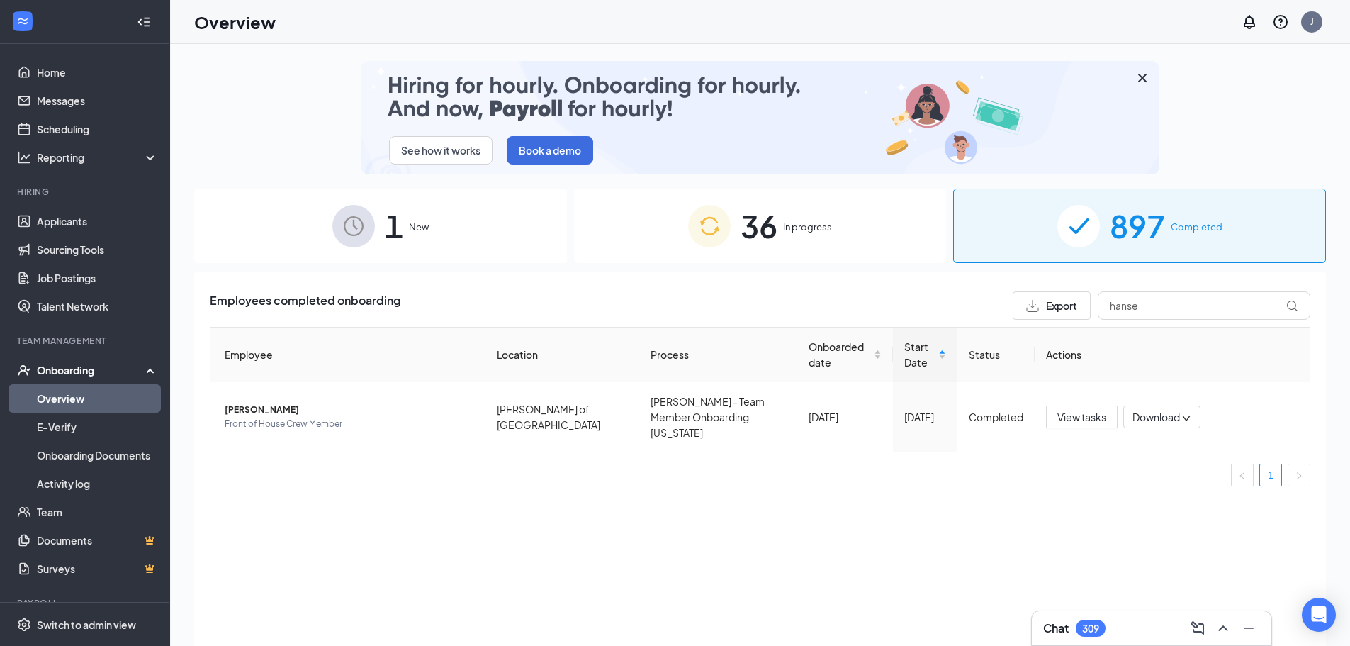  What do you see at coordinates (1319, 614) in the screenshot?
I see `div: Open Intercom Messenger` at bounding box center [1319, 614].